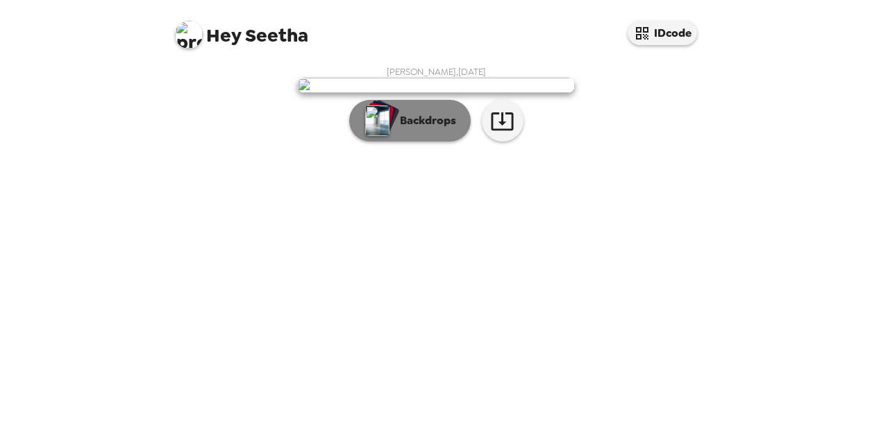 This screenshot has height=437, width=872. Describe the element at coordinates (242, 29) in the screenshot. I see `span: Seetha` at that location.